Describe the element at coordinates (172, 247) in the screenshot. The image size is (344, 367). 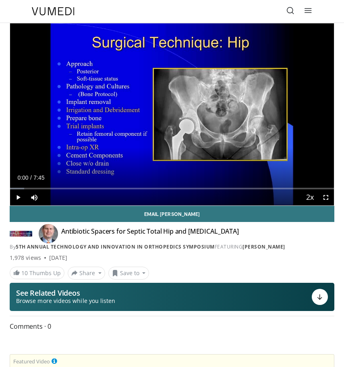
I see `div: By FEATURING` at that location.